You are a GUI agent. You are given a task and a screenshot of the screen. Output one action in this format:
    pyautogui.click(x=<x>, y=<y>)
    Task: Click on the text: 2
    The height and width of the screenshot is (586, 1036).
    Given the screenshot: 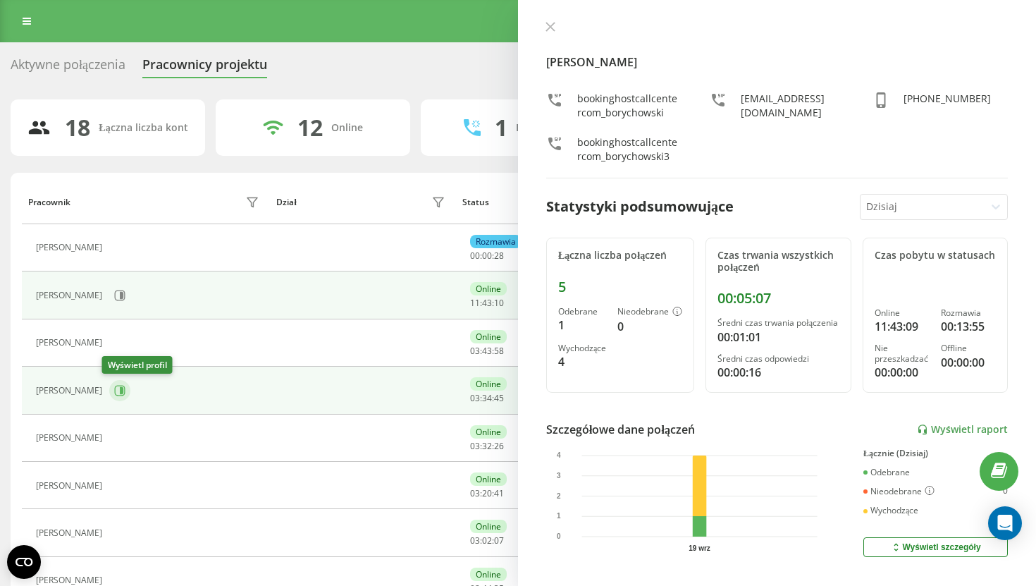 What is the action you would take?
    pyautogui.click(x=559, y=495)
    